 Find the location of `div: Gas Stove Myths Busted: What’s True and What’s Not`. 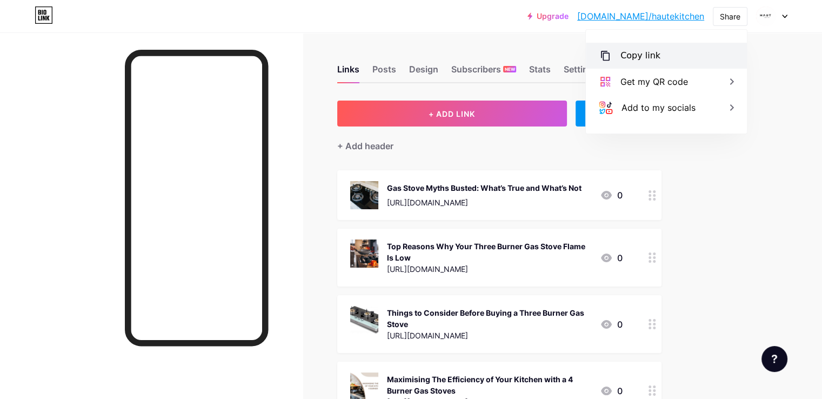

div: Gas Stove Myths Busted: What’s True and What’s Not is located at coordinates (484, 188).